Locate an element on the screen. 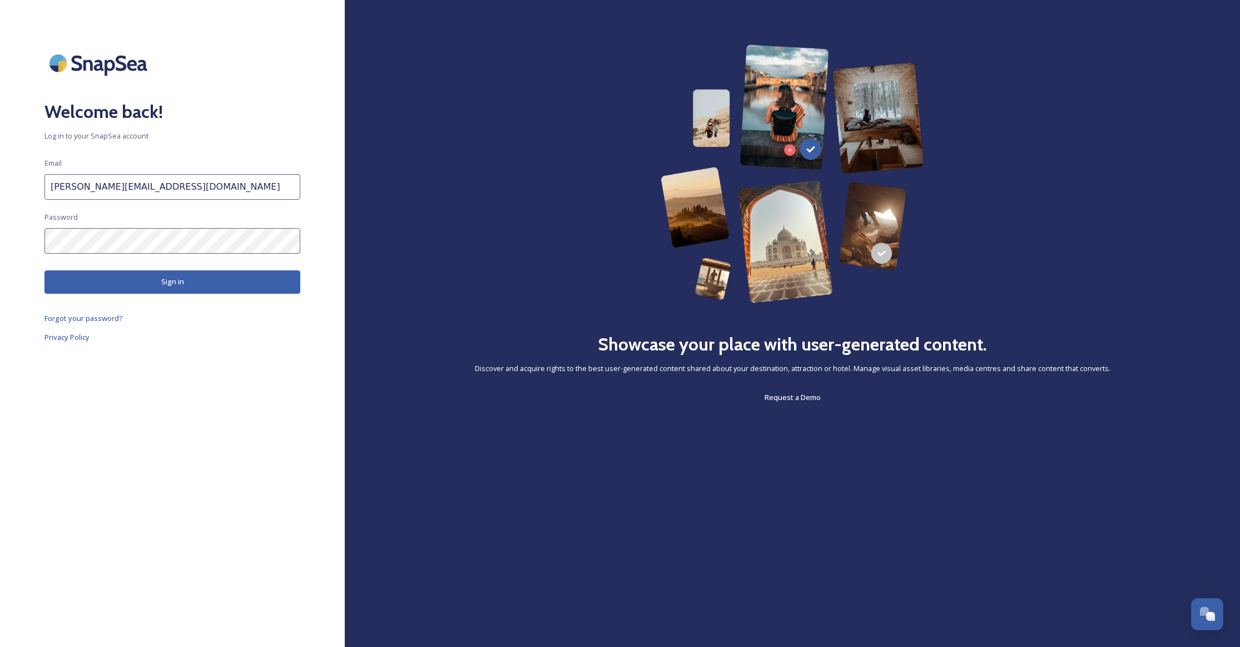 Image resolution: width=1240 pixels, height=647 pixels. img: SnapSea Logo is located at coordinates (100, 63).